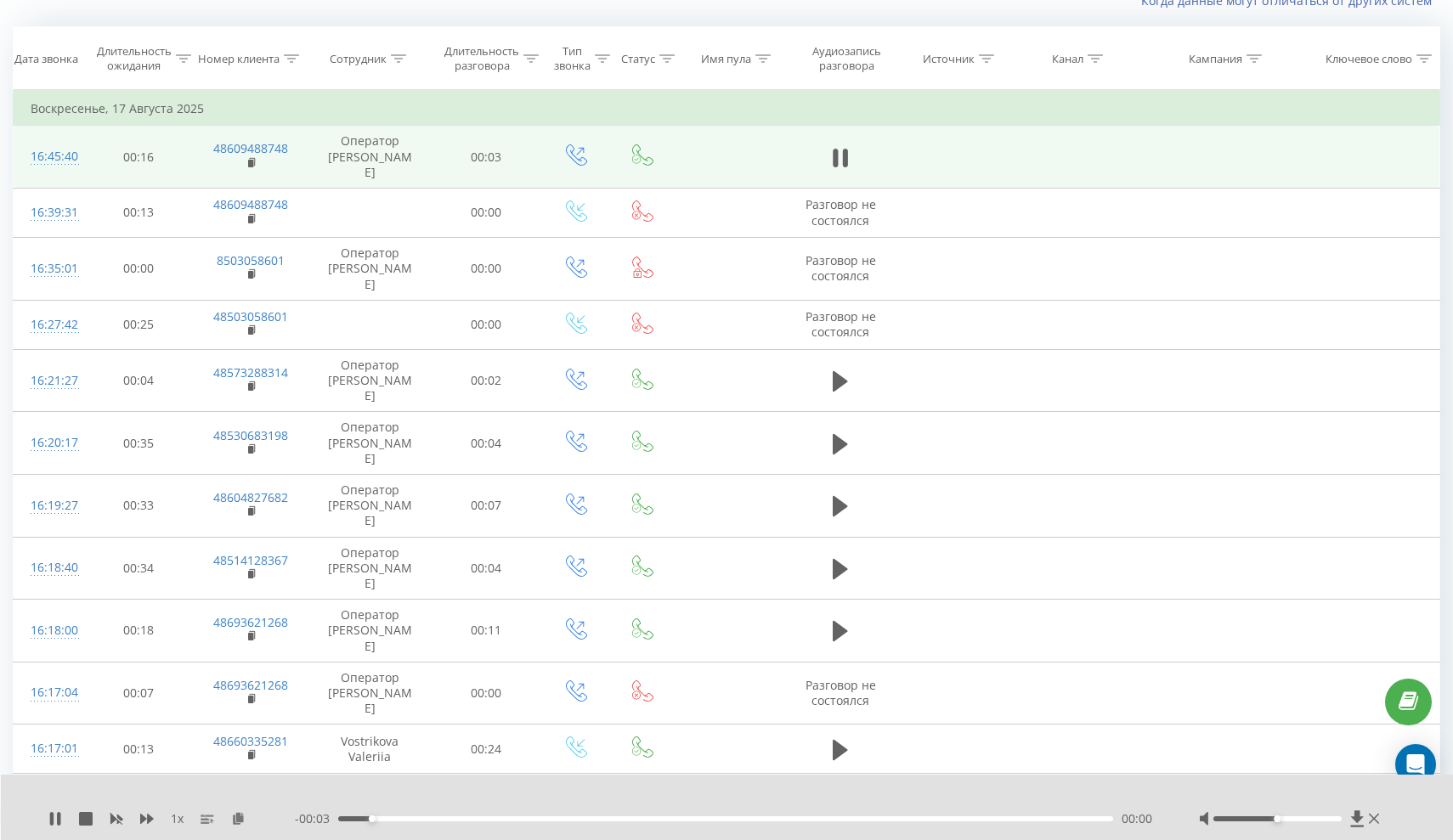 The height and width of the screenshot is (840, 1453). Describe the element at coordinates (250, 316) in the screenshot. I see `a: 48503058601` at that location.